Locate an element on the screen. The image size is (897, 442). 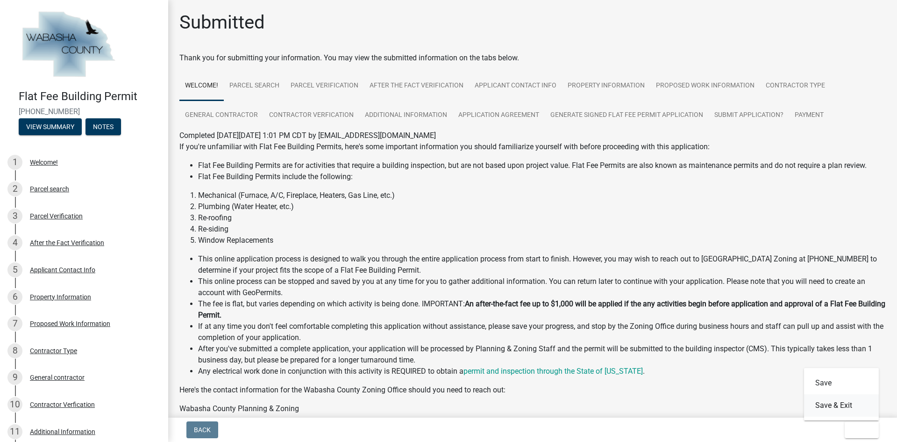
div: 4 is located at coordinates (15, 243).